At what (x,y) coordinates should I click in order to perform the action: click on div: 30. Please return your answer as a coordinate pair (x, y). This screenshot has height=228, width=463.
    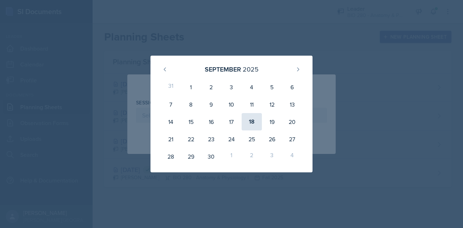
    Looking at the image, I should click on (211, 157).